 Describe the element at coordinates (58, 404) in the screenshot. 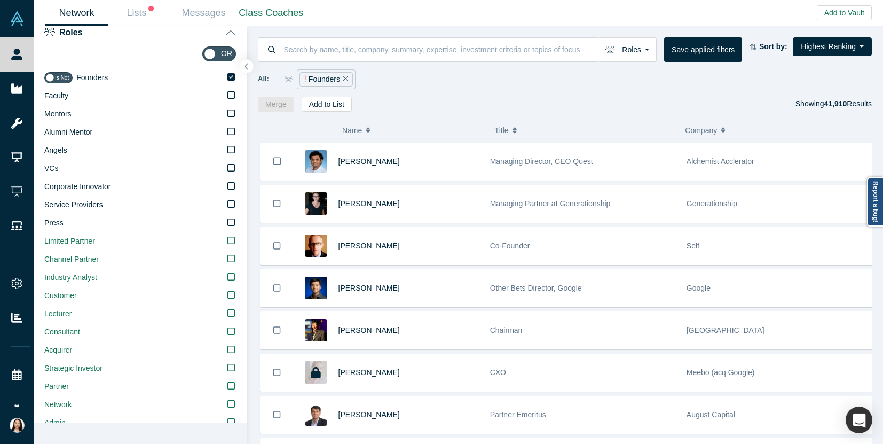

I see `span: Network` at that location.